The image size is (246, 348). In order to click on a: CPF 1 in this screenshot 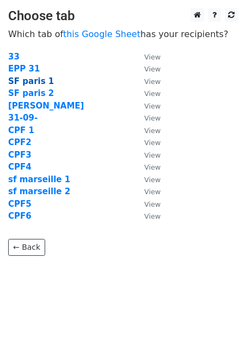, I will do `click(21, 130)`.